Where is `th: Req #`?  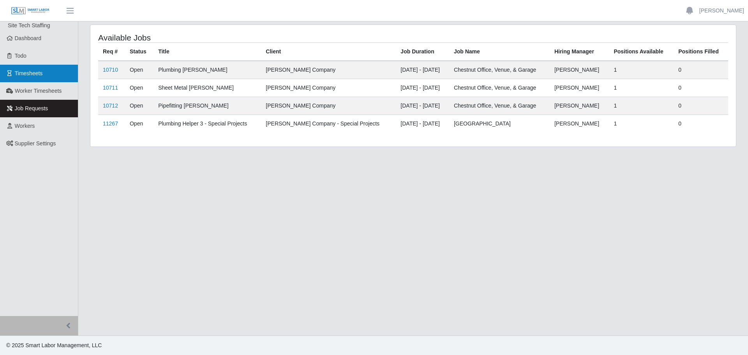 th: Req # is located at coordinates (111, 52).